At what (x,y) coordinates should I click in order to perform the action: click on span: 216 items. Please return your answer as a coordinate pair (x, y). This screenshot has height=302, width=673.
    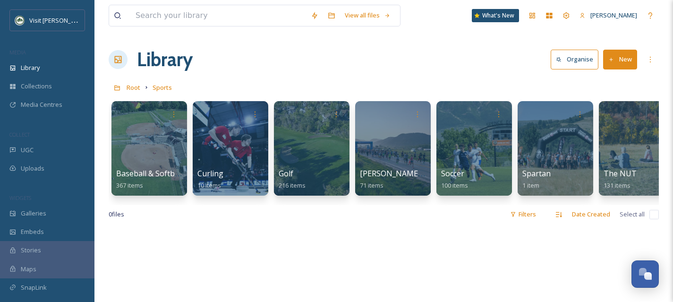
    Looking at the image, I should click on (292, 185).